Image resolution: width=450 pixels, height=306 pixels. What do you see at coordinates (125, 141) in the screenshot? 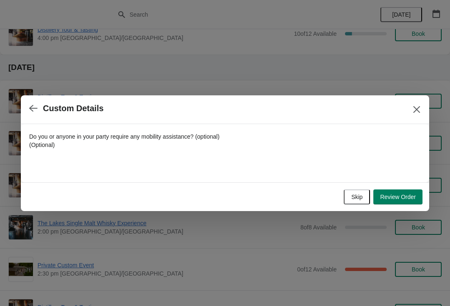
I see `label: Do you or anyone in your party require any mobility assistance? (optional) (Optional)` at bounding box center [125, 141].